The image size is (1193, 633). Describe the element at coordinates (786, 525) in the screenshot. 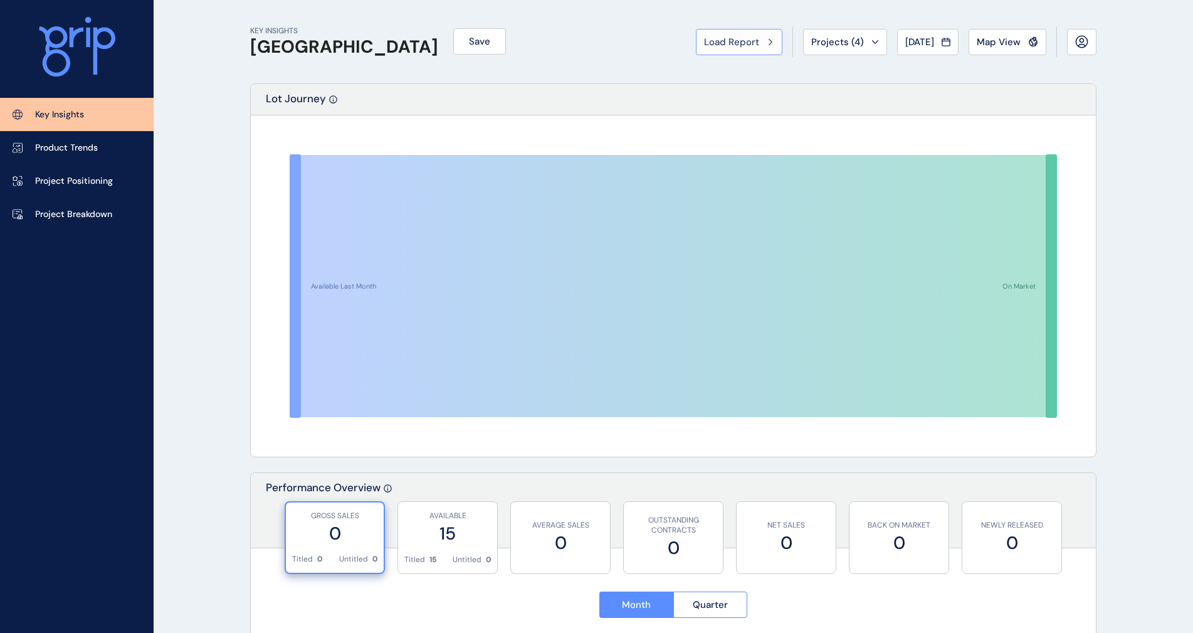

I see `p: NET SALES` at that location.